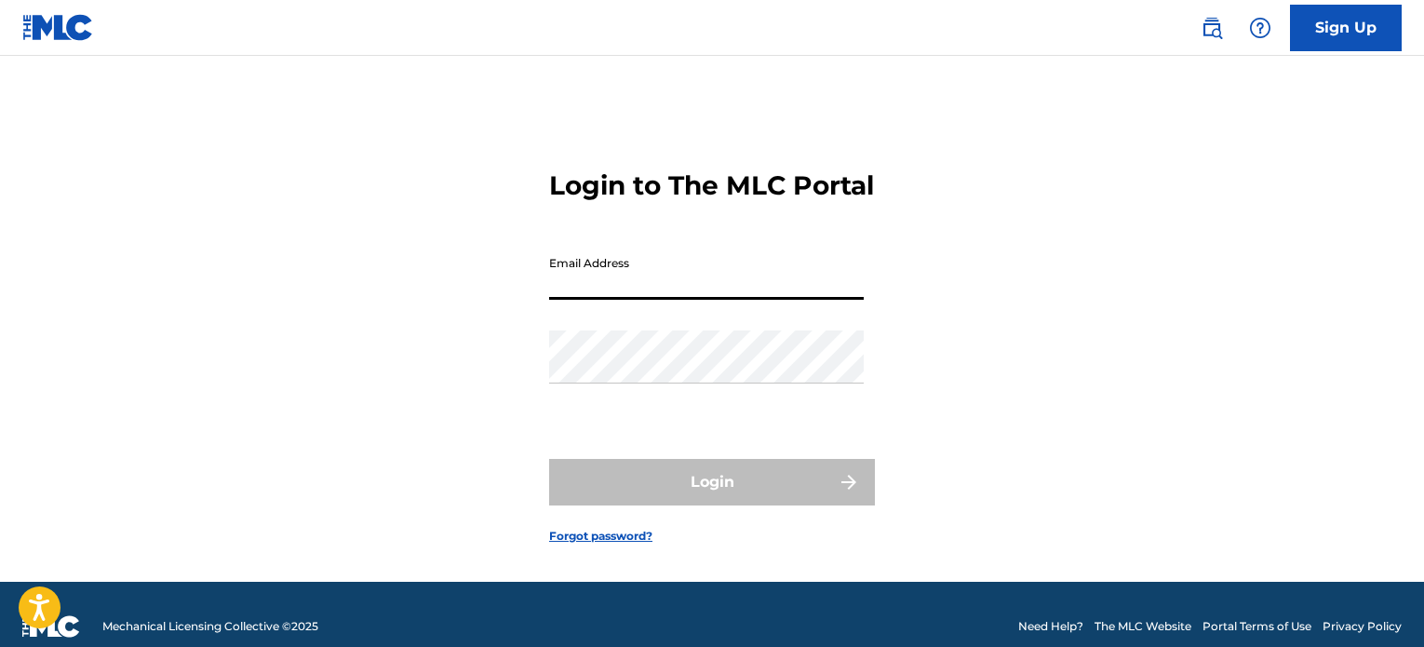 The width and height of the screenshot is (1424, 647). Describe the element at coordinates (58, 27) in the screenshot. I see `img: MLC Logo` at that location.